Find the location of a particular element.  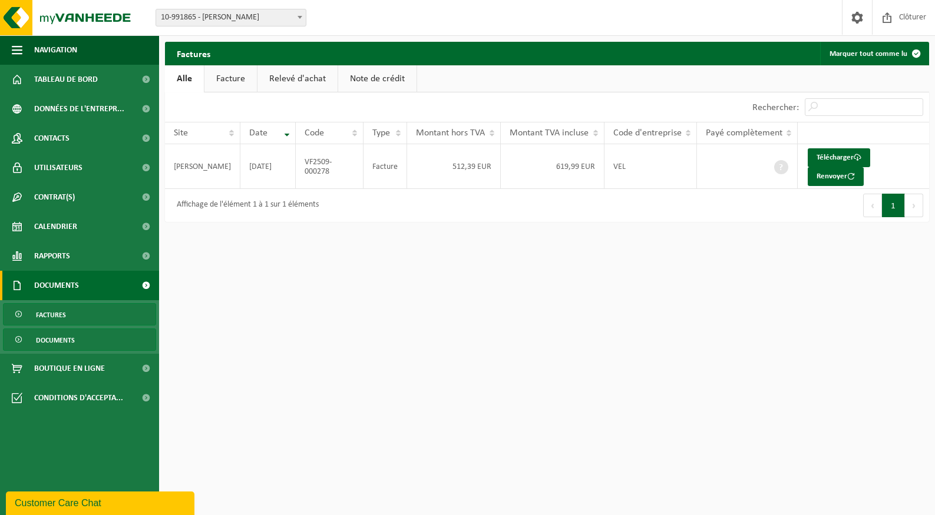

span: Montant TVA incluse is located at coordinates (549, 133).